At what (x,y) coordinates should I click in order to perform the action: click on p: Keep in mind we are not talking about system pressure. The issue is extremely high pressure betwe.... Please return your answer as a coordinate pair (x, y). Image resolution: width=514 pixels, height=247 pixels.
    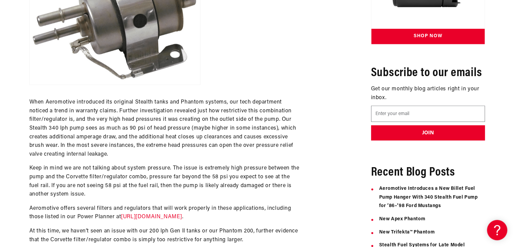
    Looking at the image, I should click on (164, 181).